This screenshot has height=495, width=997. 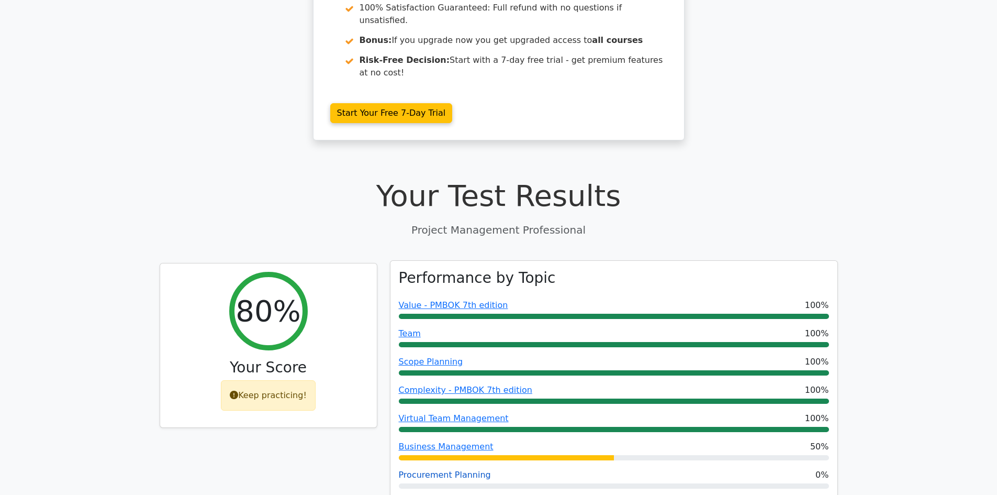 What do you see at coordinates (465, 389) in the screenshot?
I see `a: Complexity - PMBOK 7th edition` at bounding box center [465, 389].